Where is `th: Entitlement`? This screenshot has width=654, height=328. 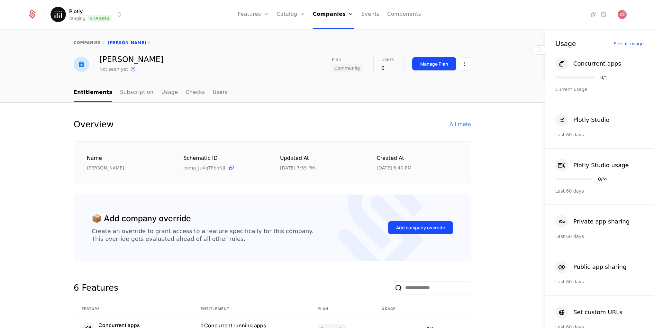
th: Entitlement is located at coordinates (252, 309).